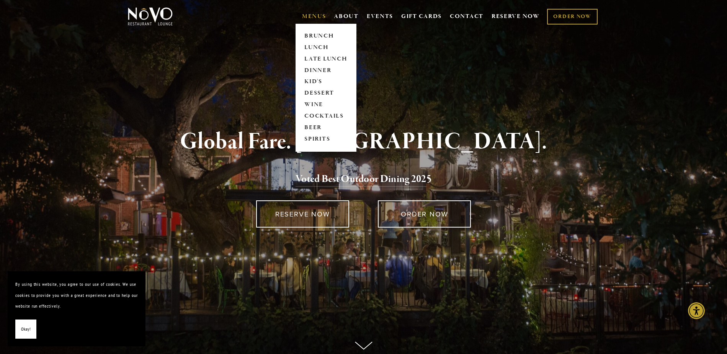 Image resolution: width=727 pixels, height=354 pixels. I want to click on a: LUNCH, so click(326, 47).